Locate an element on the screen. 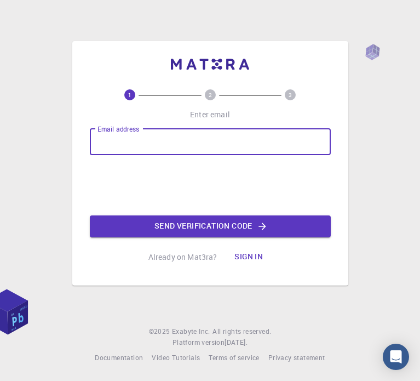 Image resolution: width=420 pixels, height=381 pixels. p: Already on Mat3ra? is located at coordinates (183, 257).